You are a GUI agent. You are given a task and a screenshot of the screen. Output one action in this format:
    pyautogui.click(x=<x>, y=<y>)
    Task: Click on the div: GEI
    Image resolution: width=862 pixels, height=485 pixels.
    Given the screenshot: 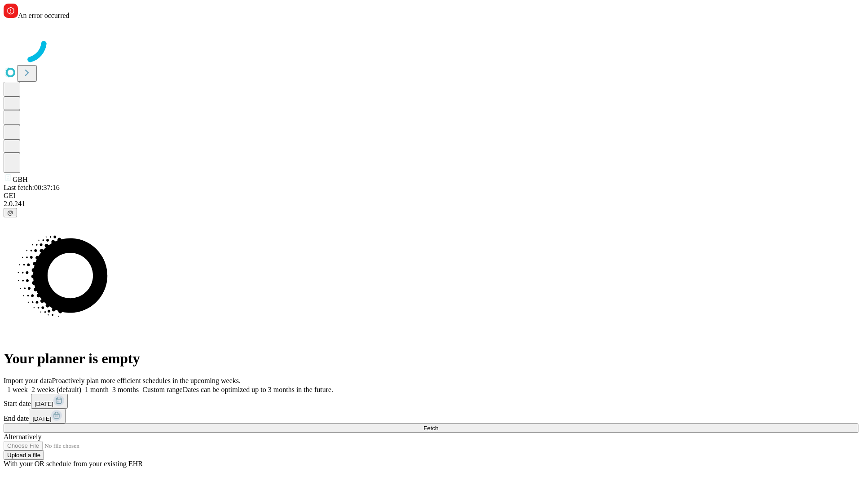 What is the action you would take?
    pyautogui.click(x=431, y=196)
    